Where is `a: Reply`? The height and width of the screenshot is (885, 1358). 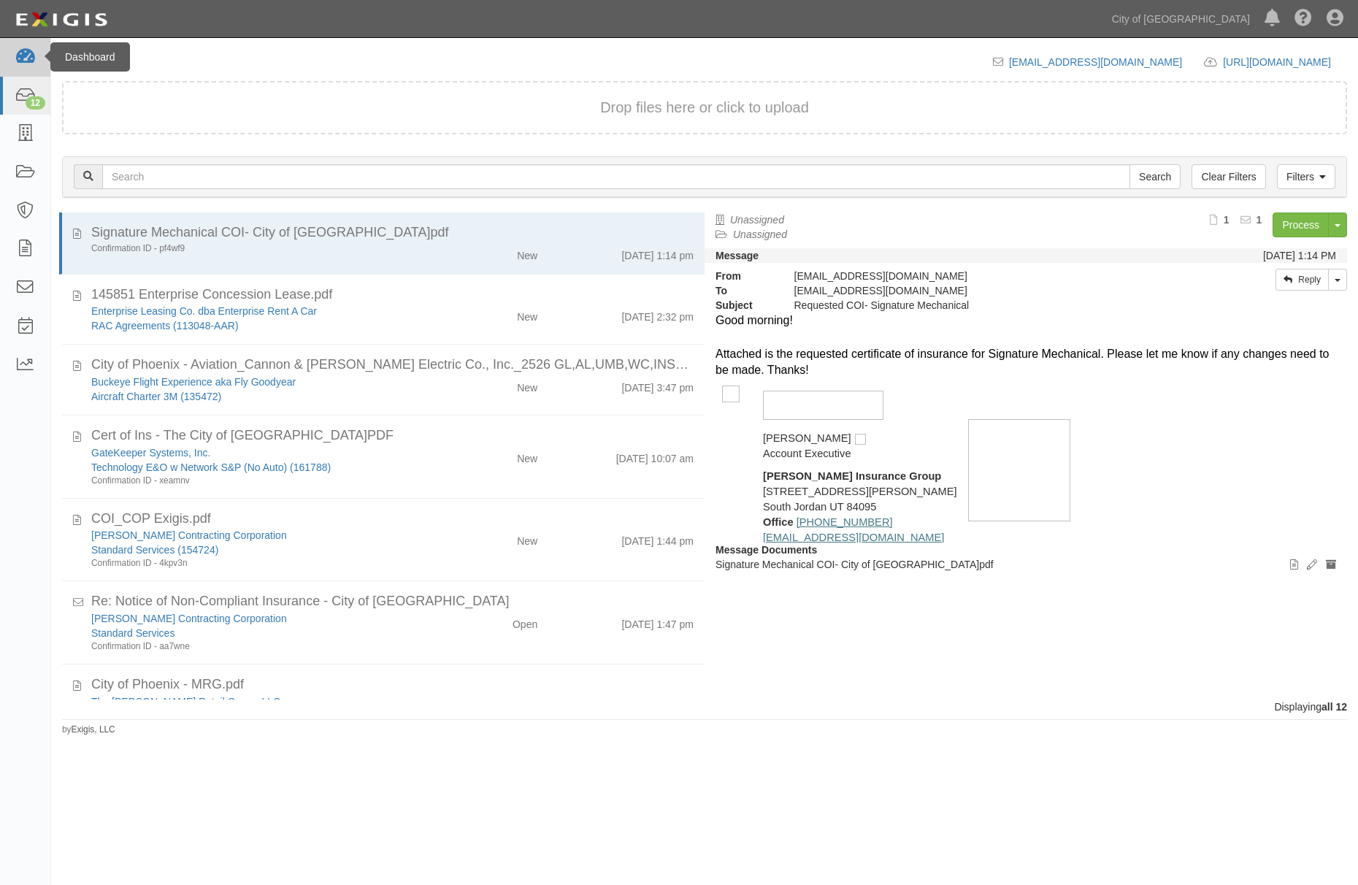
a: Reply is located at coordinates (1302, 280).